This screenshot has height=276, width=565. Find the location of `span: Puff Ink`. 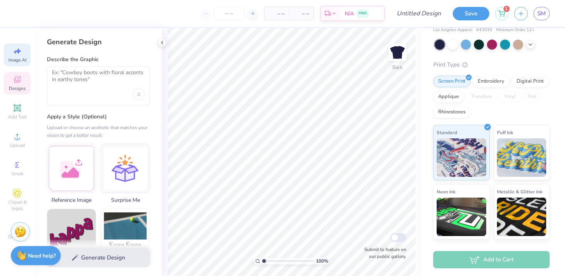

span: Puff Ink is located at coordinates (505, 132).